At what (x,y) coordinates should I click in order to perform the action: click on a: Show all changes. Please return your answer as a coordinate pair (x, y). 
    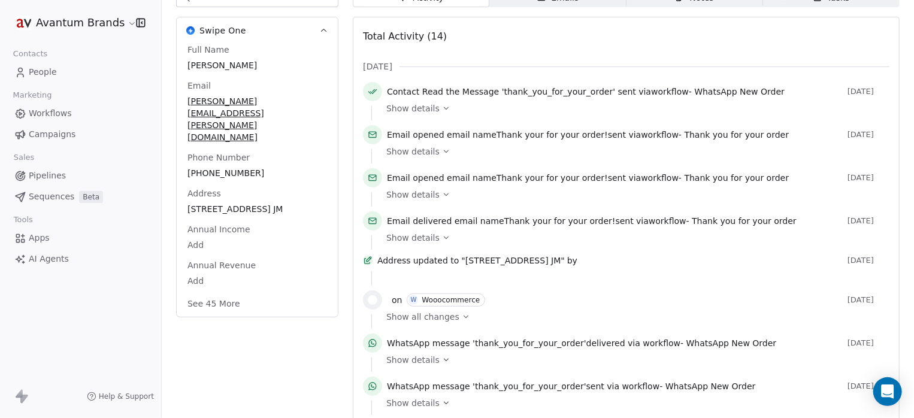
    Looking at the image, I should click on (634, 317).